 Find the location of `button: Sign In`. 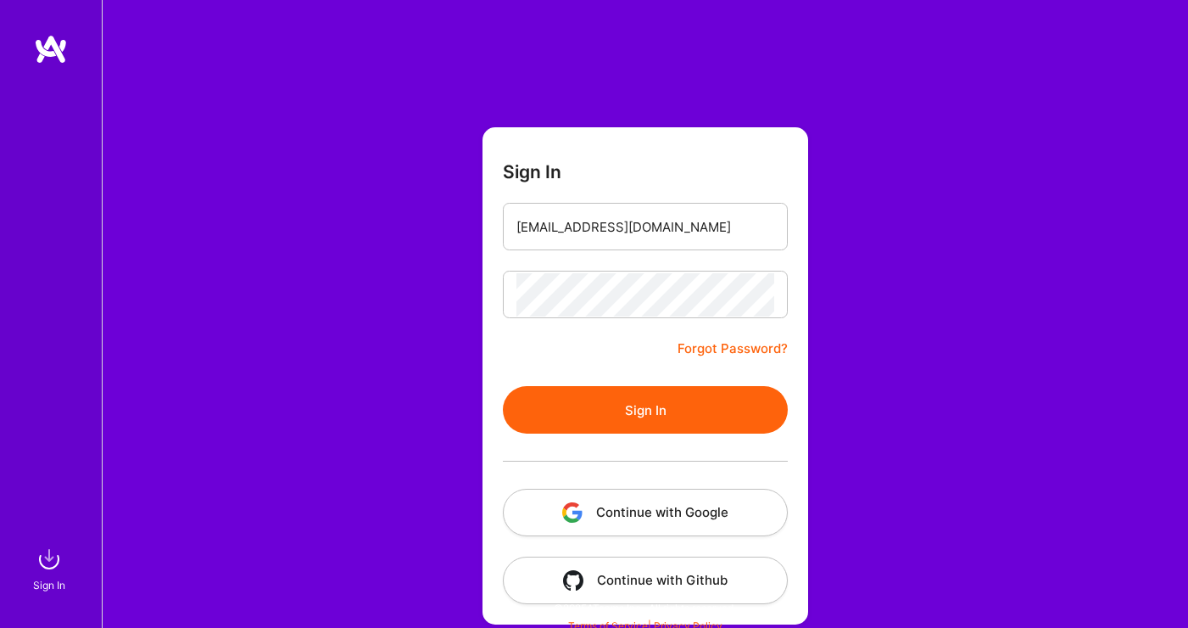

button: Sign In is located at coordinates (645, 410).